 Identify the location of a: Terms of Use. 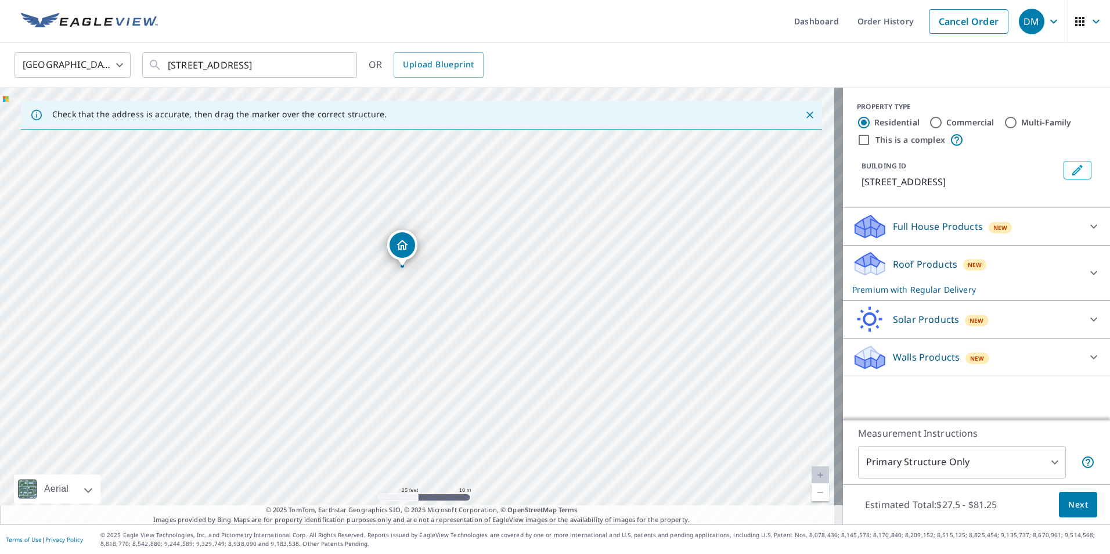
(24, 539).